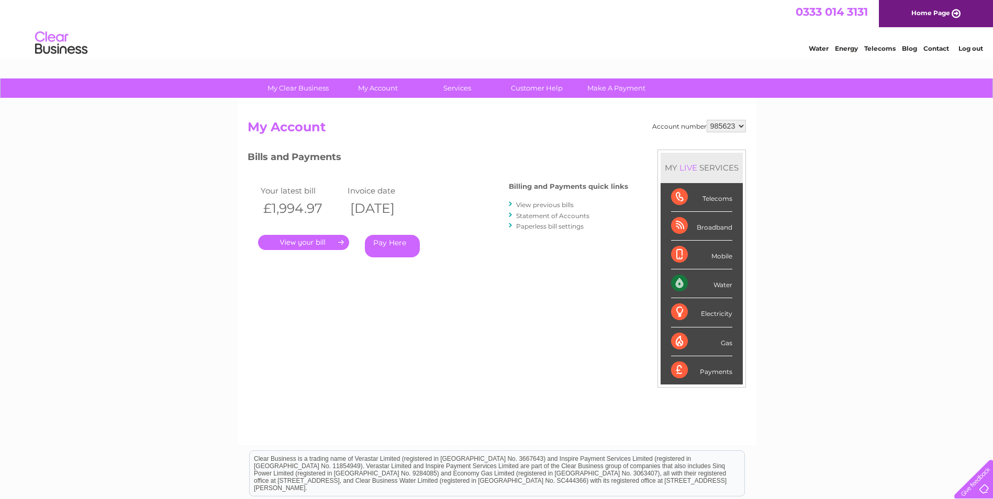 The width and height of the screenshot is (993, 499). I want to click on div: Broadband, so click(701, 226).